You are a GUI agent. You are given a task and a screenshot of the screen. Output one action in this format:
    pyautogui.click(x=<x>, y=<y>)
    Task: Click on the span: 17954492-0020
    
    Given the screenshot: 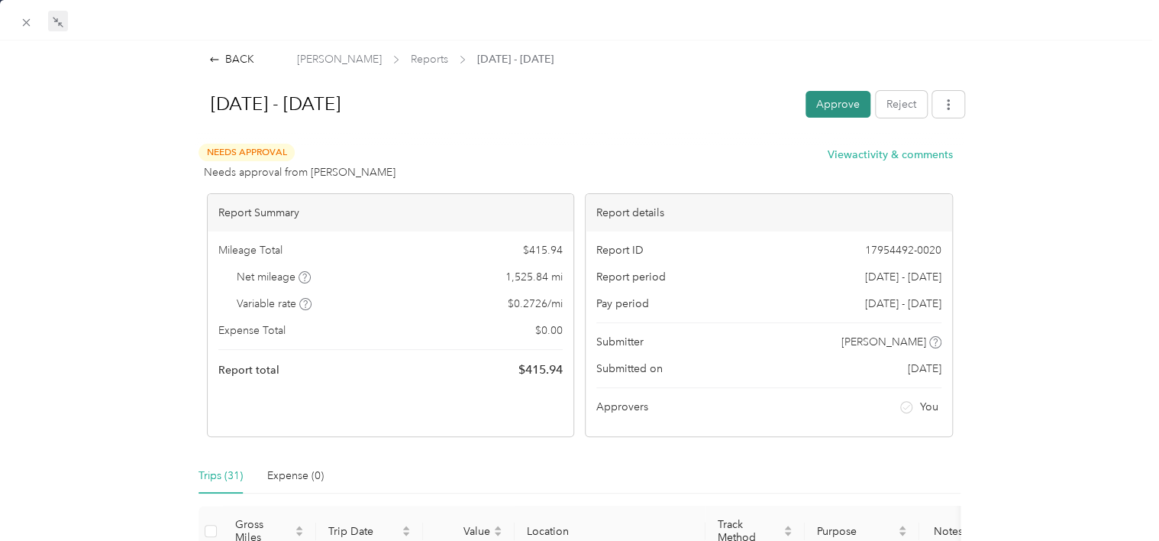 What is the action you would take?
    pyautogui.click(x=904, y=250)
    